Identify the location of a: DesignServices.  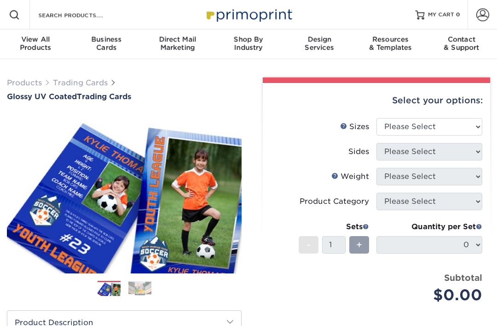
(320, 44).